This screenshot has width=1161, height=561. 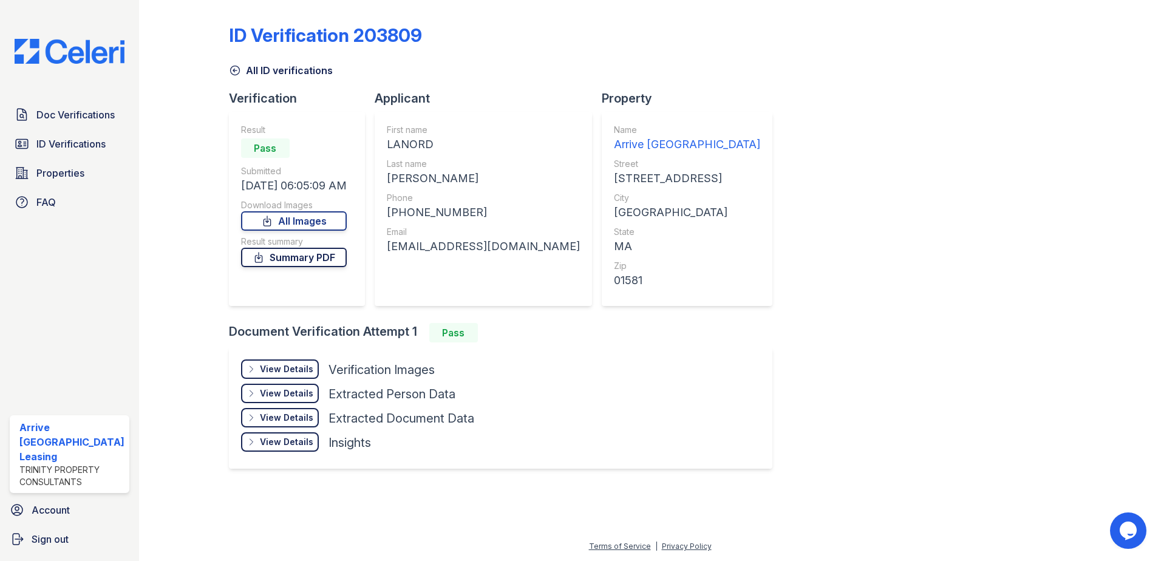 I want to click on div: Insights, so click(x=350, y=443).